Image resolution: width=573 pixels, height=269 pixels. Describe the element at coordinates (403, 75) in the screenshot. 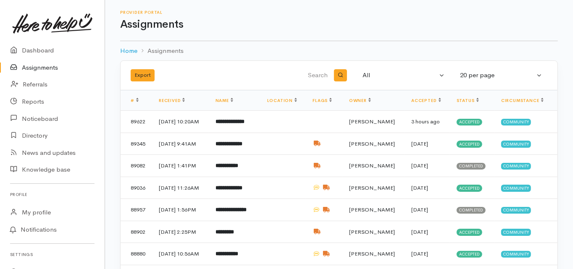

I see `button: All` at that location.